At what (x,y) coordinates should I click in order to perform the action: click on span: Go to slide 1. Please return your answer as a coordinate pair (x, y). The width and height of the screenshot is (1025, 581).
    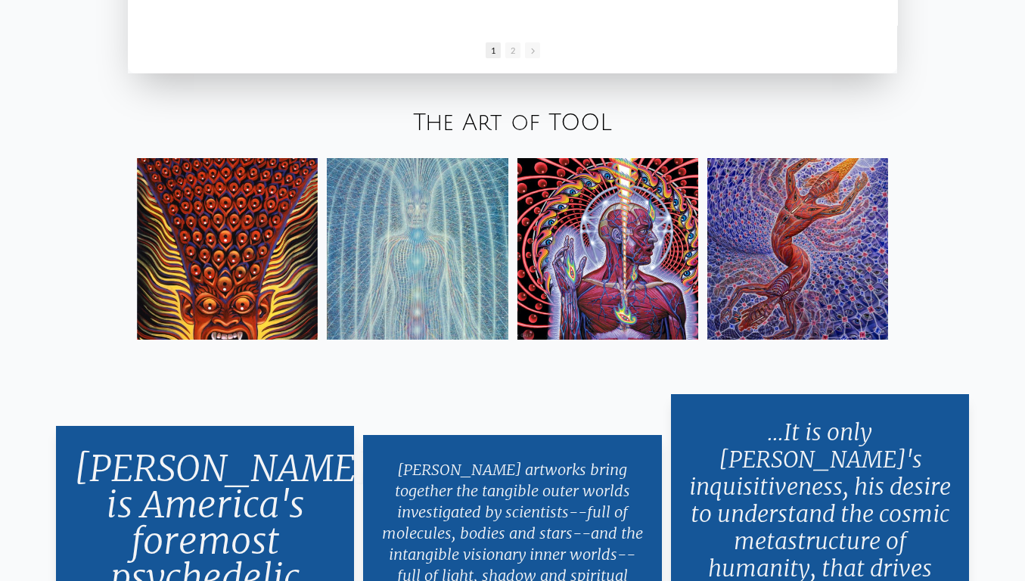
    Looking at the image, I should click on (493, 50).